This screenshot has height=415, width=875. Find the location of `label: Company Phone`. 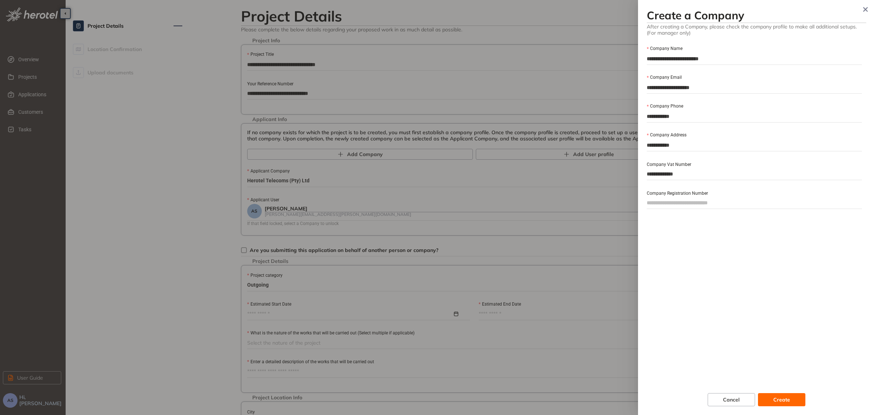

label: Company Phone is located at coordinates (665, 106).